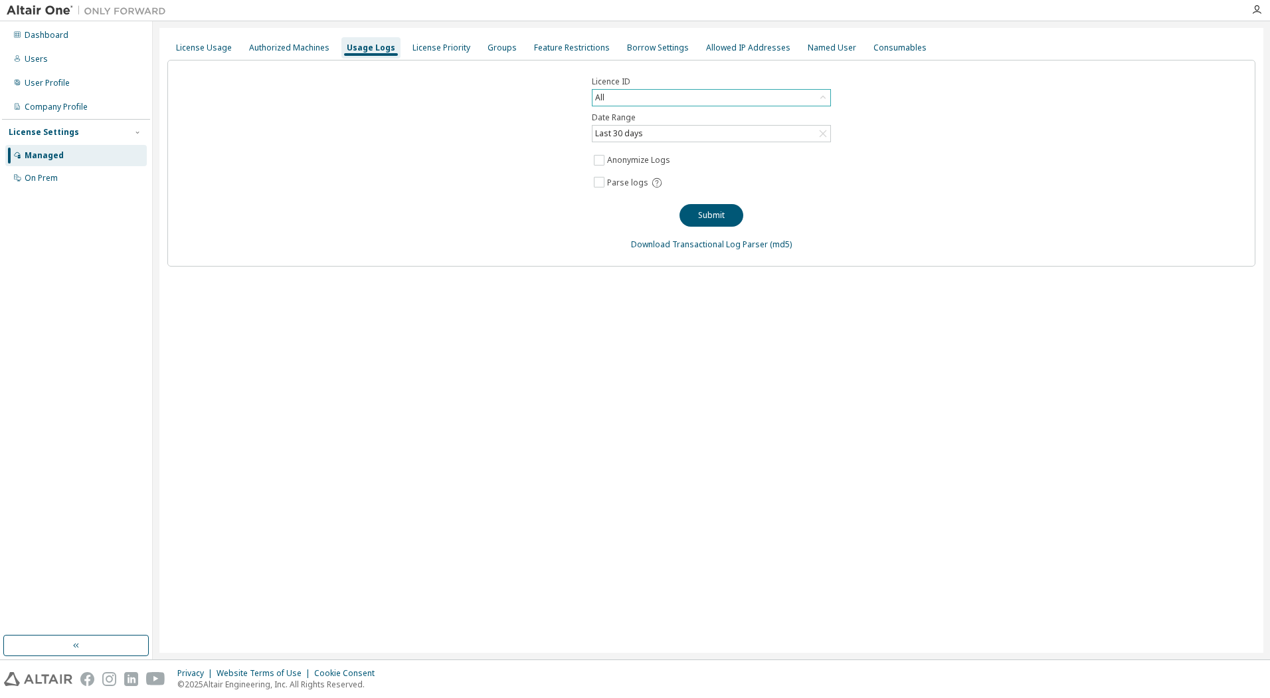 This screenshot has height=698, width=1270. Describe the element at coordinates (44, 155) in the screenshot. I see `div: Managed` at that location.